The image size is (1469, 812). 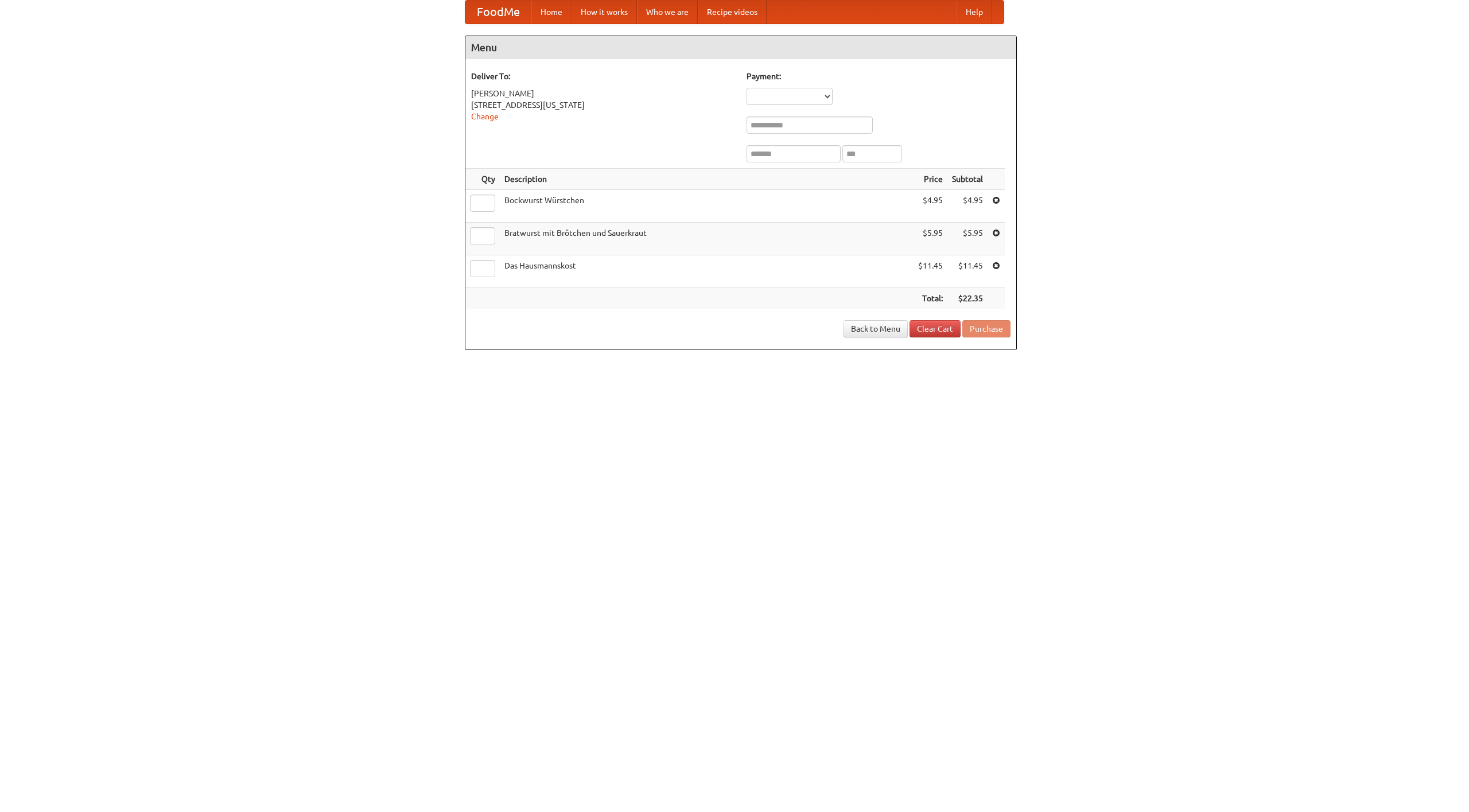 I want to click on h4: Menu, so click(x=741, y=48).